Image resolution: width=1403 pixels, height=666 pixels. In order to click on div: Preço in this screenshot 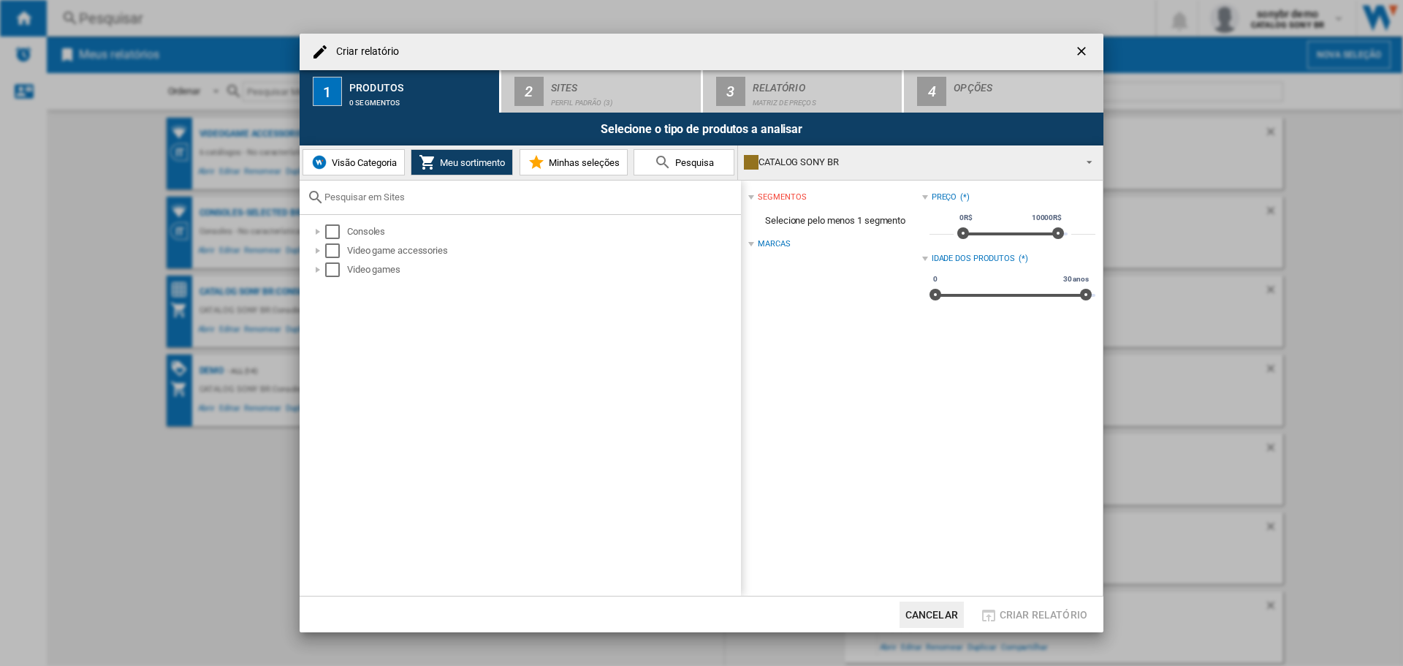, I will do `click(944, 197)`.